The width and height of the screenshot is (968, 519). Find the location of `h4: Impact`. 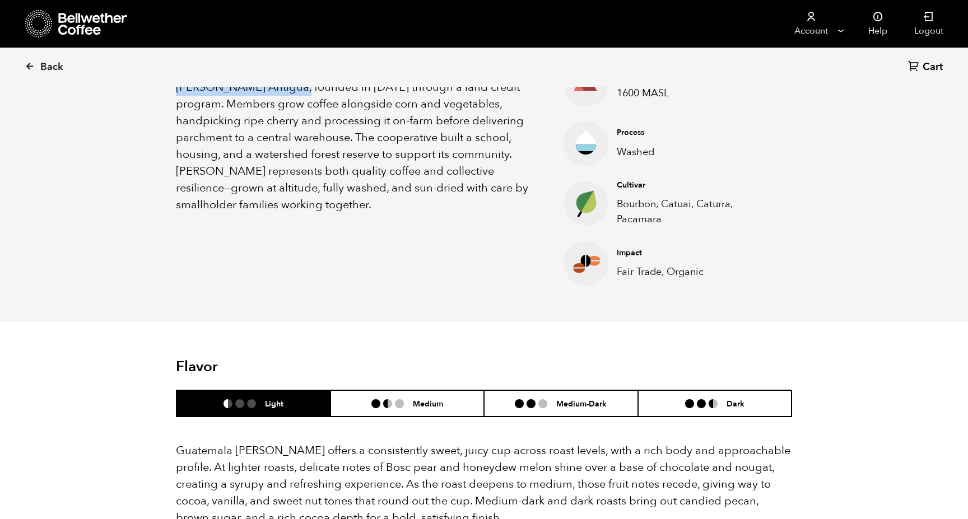

h4: Impact is located at coordinates (694, 253).